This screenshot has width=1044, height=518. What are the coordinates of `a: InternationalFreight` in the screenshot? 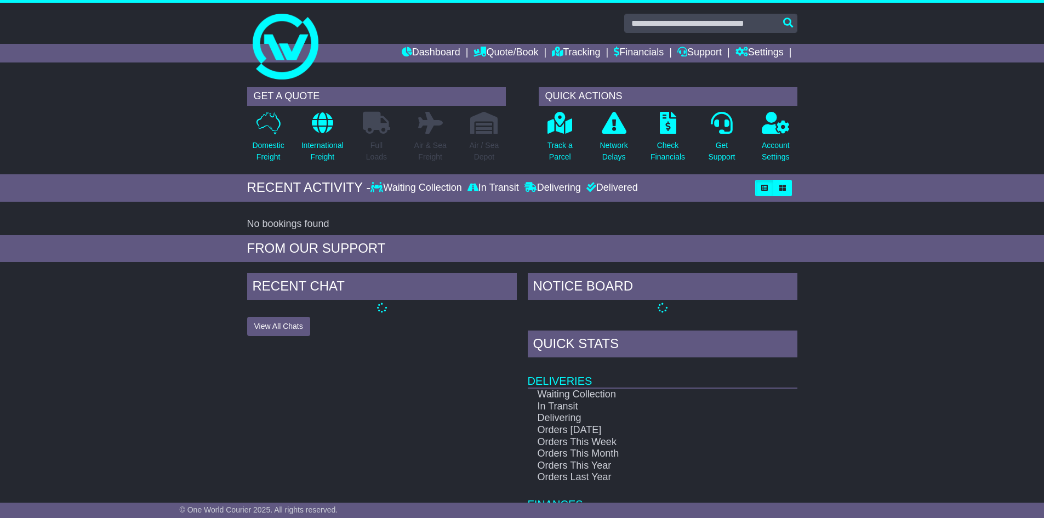 It's located at (322, 140).